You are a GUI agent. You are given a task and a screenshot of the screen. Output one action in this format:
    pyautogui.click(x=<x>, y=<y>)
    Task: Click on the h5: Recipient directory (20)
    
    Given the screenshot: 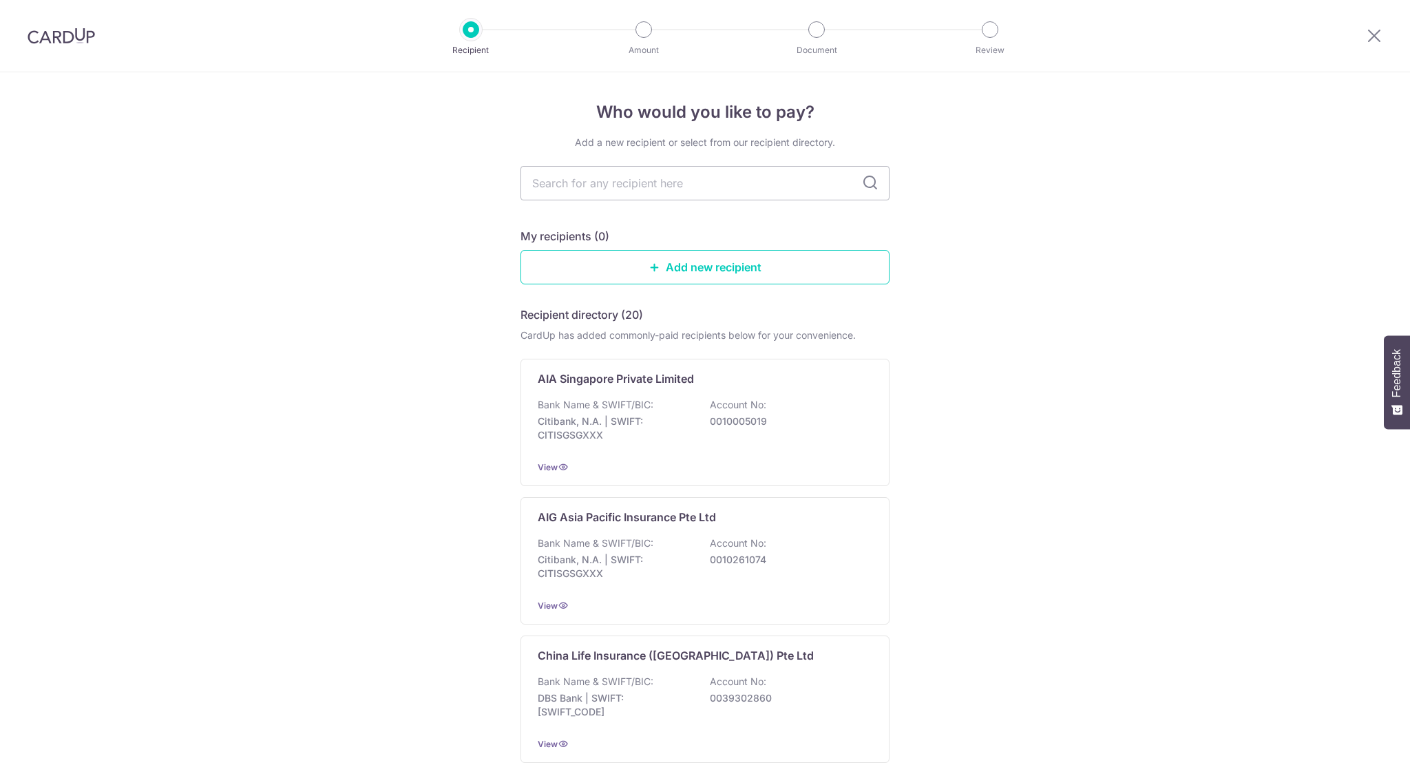 What is the action you would take?
    pyautogui.click(x=582, y=315)
    